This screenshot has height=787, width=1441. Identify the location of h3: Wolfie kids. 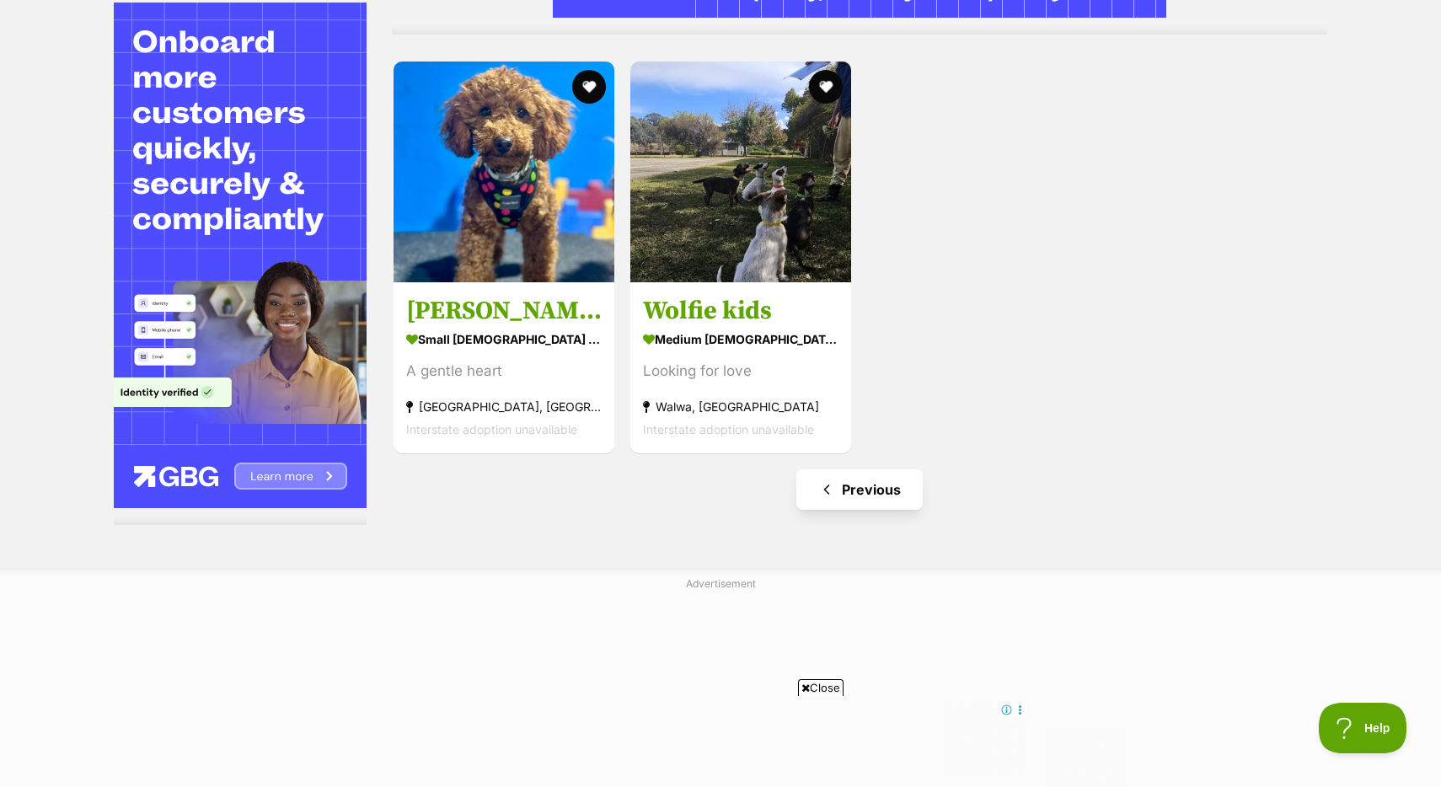
(741, 310).